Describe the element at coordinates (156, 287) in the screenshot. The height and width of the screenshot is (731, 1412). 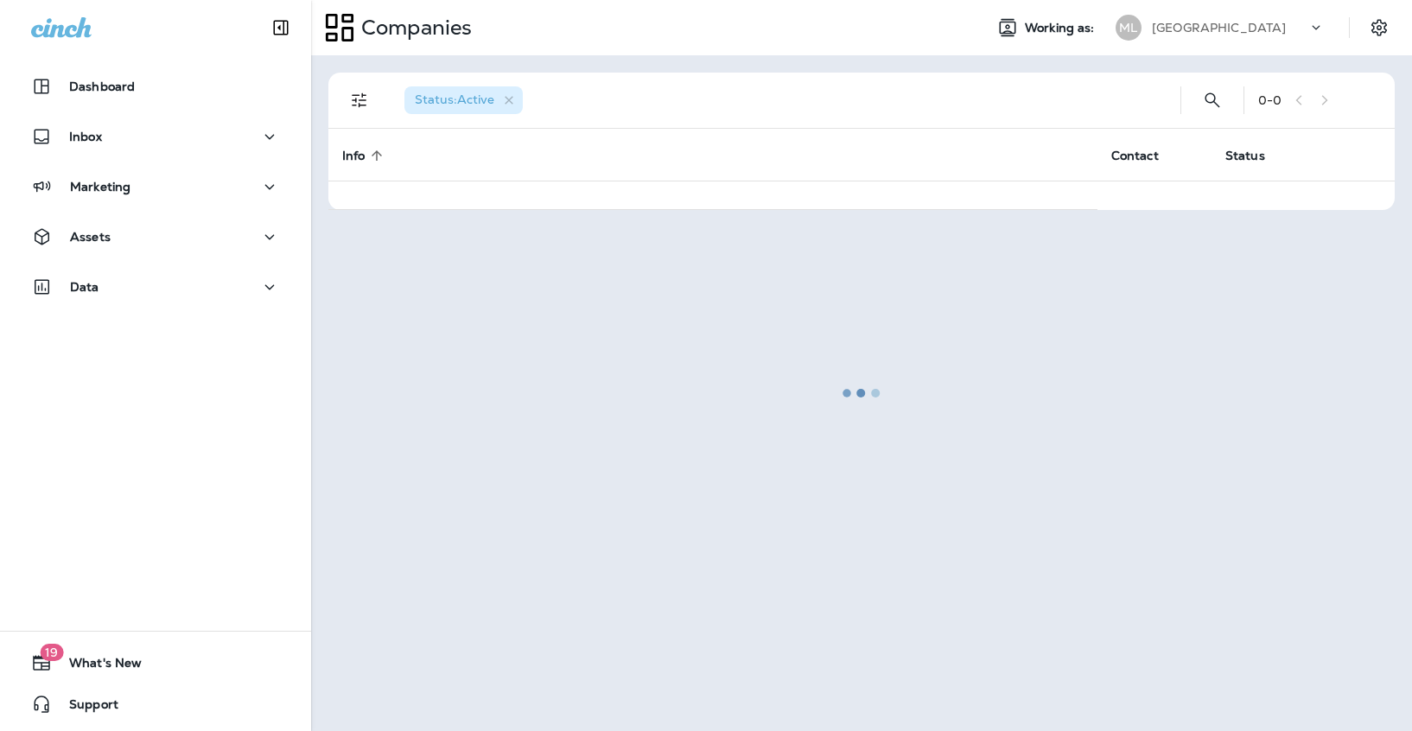
I see `button: Data` at that location.